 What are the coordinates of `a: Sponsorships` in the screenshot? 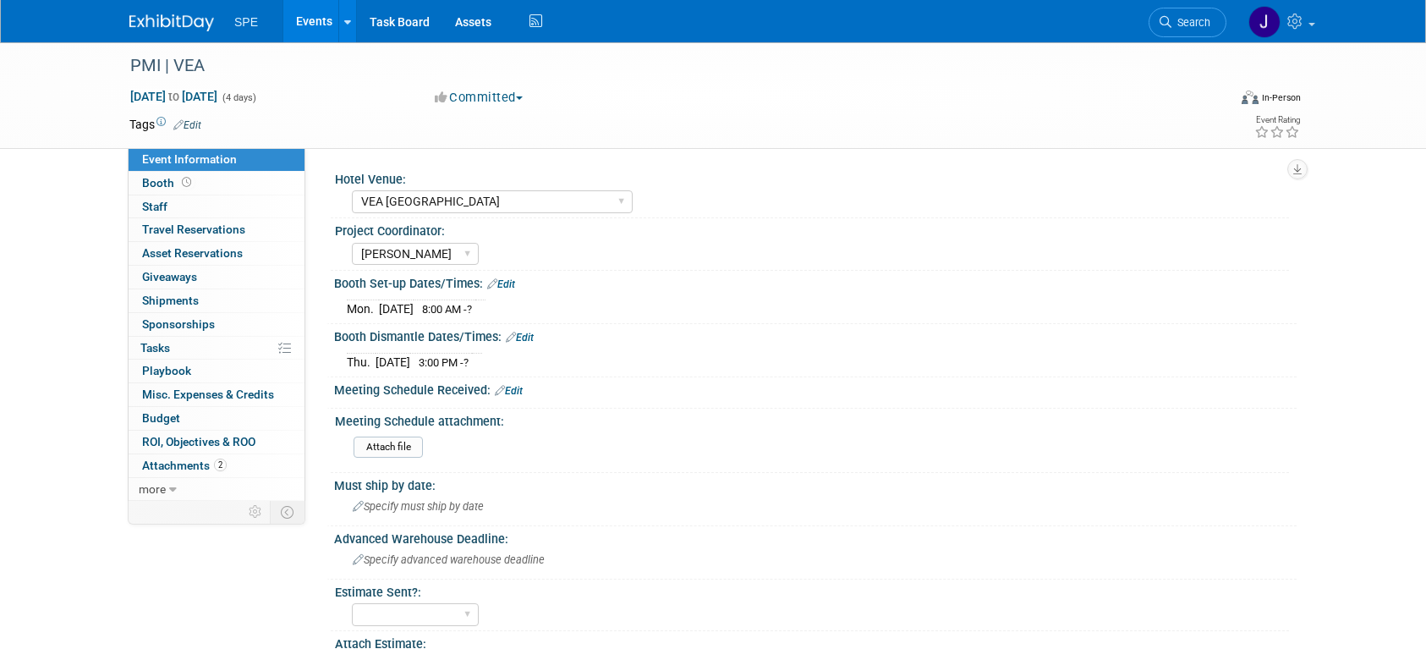 It's located at (217, 324).